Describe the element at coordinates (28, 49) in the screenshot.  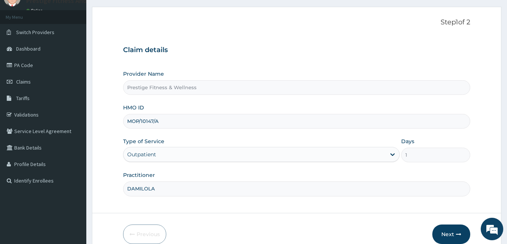
I see `span: Dashboard` at that location.